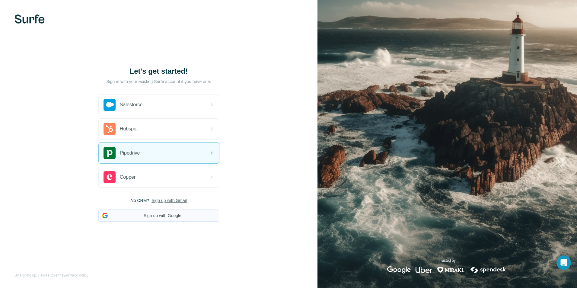 Image resolution: width=577 pixels, height=288 pixels. Describe the element at coordinates (110, 129) in the screenshot. I see `img: hubspot's logo` at that location.